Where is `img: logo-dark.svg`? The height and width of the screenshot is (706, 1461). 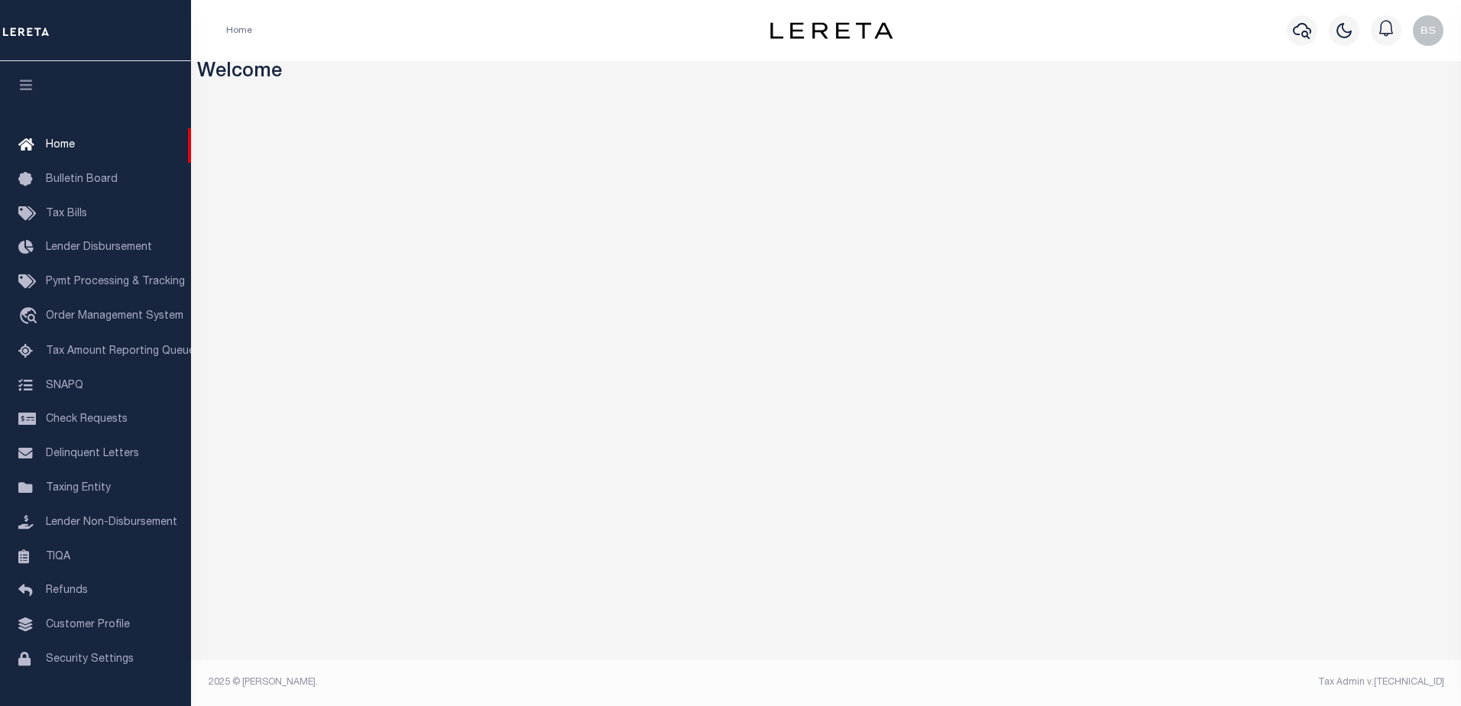 img: logo-dark.svg is located at coordinates (831, 31).